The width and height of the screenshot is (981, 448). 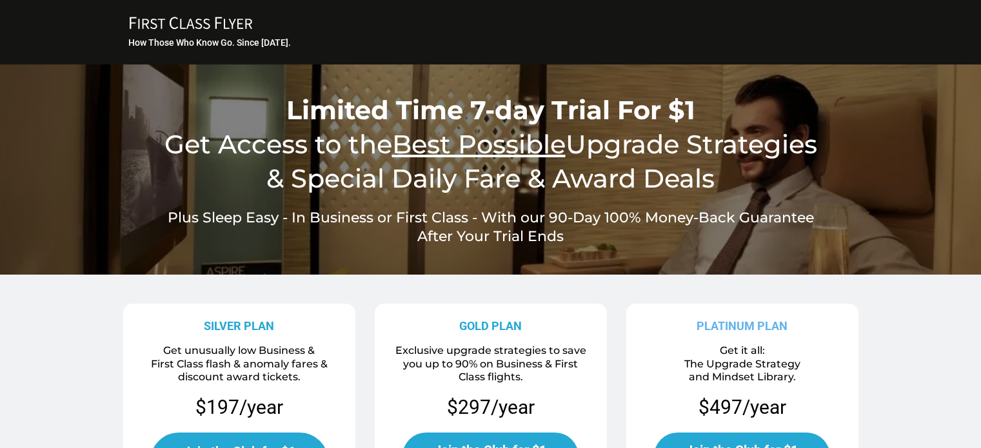 What do you see at coordinates (742, 326) in the screenshot?
I see `strong: PLATINUM PLAN` at bounding box center [742, 326].